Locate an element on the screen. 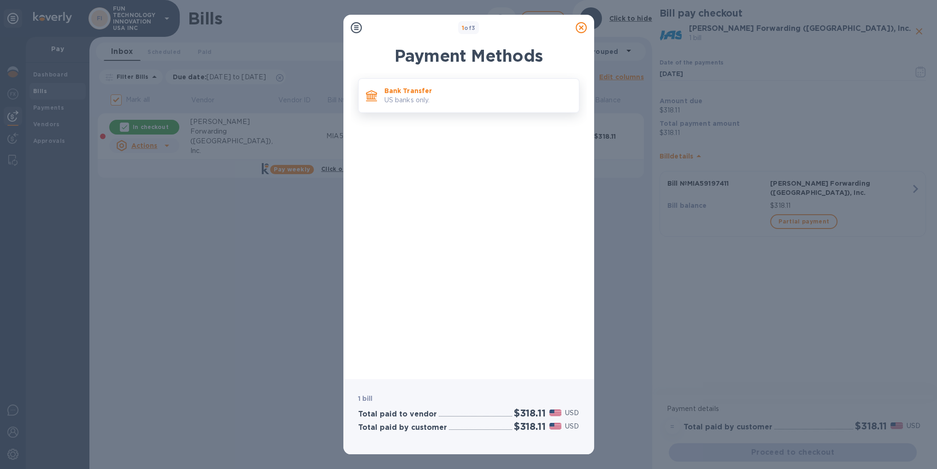  b: of 3 is located at coordinates (469, 28).